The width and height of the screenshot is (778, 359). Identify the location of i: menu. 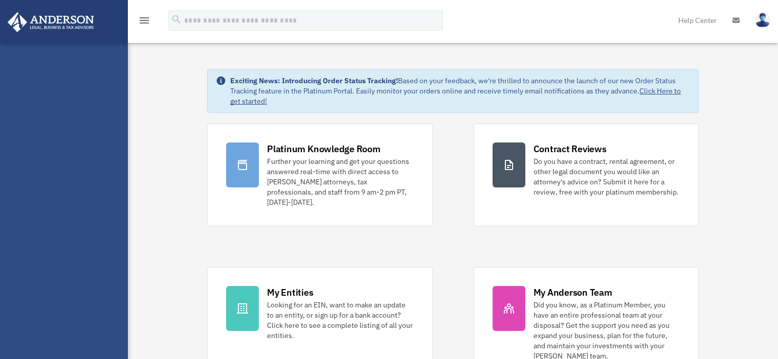
(144, 20).